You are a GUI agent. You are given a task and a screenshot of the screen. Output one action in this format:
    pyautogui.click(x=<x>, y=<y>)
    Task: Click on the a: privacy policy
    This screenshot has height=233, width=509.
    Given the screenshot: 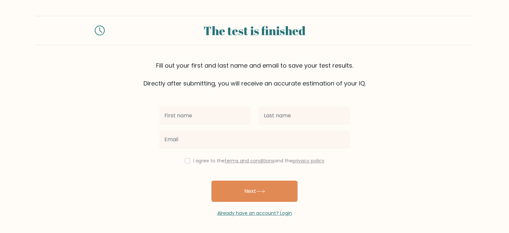 What is the action you would take?
    pyautogui.click(x=309, y=161)
    